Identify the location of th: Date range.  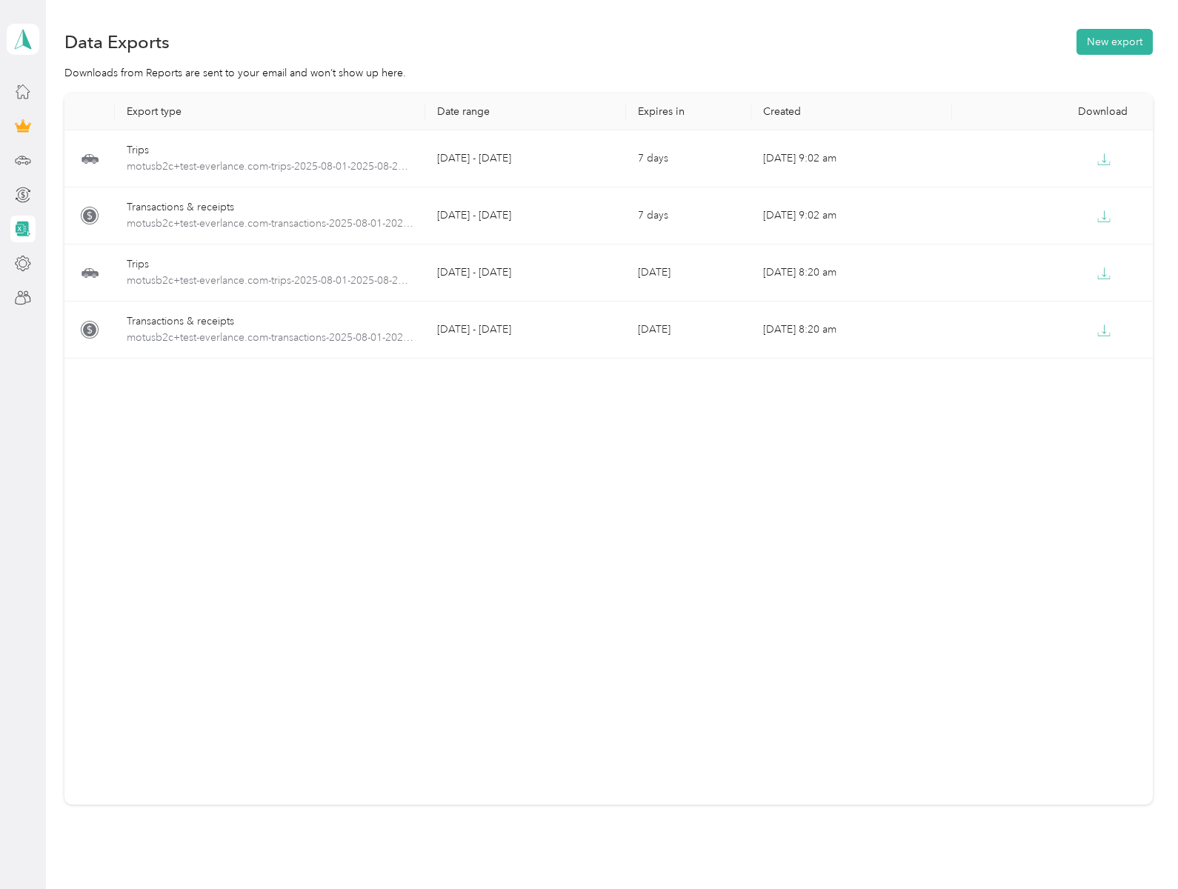
(525, 112).